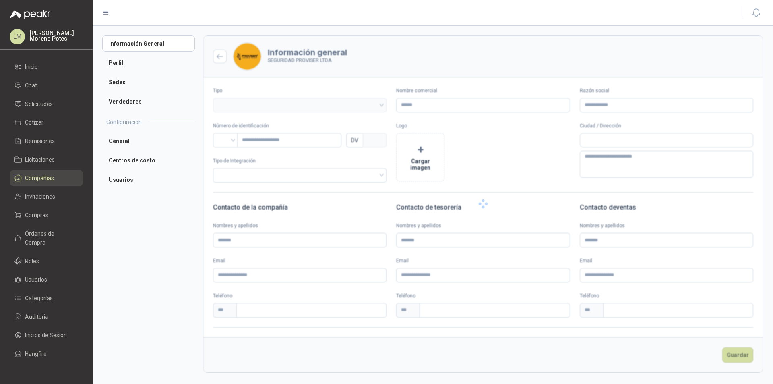 Image resolution: width=773 pixels, height=384 pixels. Describe the element at coordinates (46, 67) in the screenshot. I see `a: Inicio` at that location.